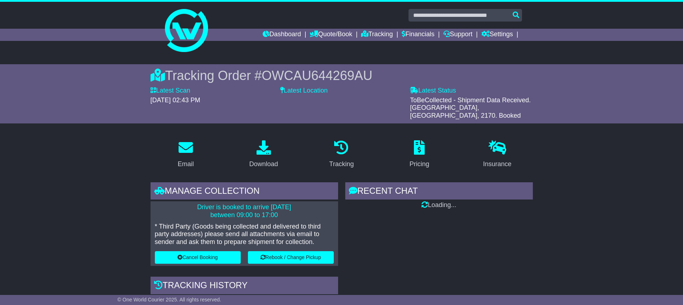 The width and height of the screenshot is (683, 305). What do you see at coordinates (419, 155) in the screenshot?
I see `a: Pricing` at bounding box center [419, 155].